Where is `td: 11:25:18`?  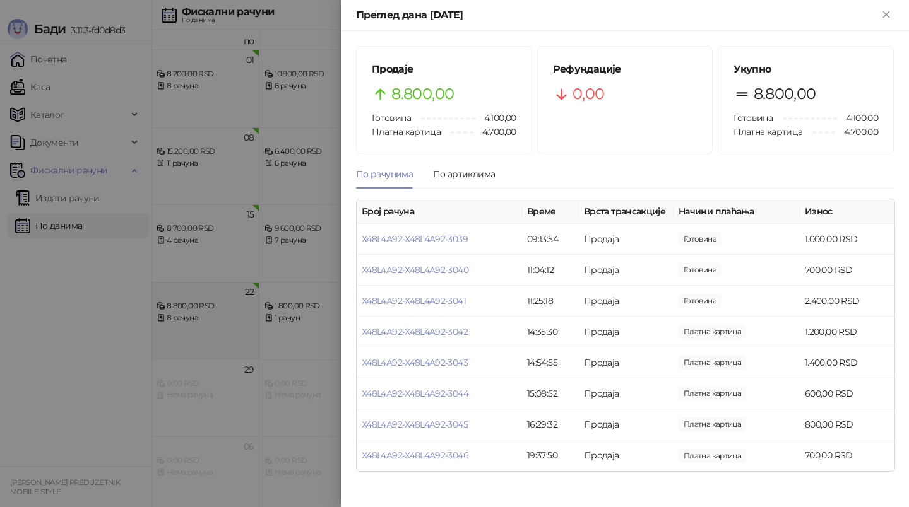
td: 11:25:18 is located at coordinates (550, 301).